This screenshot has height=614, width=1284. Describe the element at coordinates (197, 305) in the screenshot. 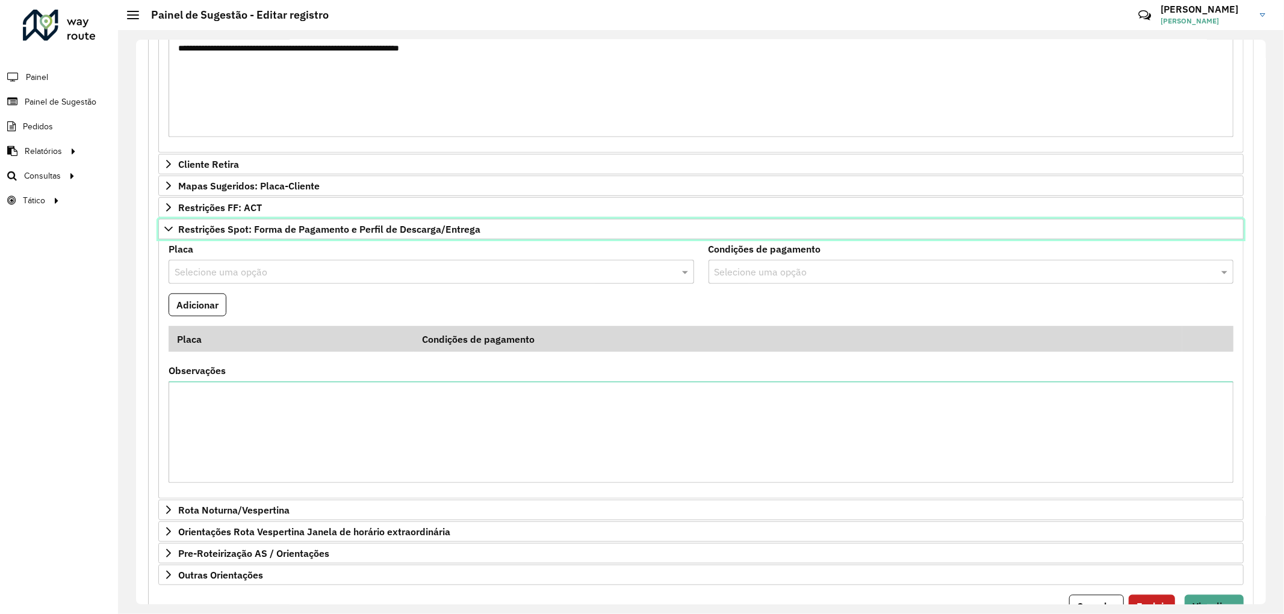

I see `button: Adicionar` at that location.